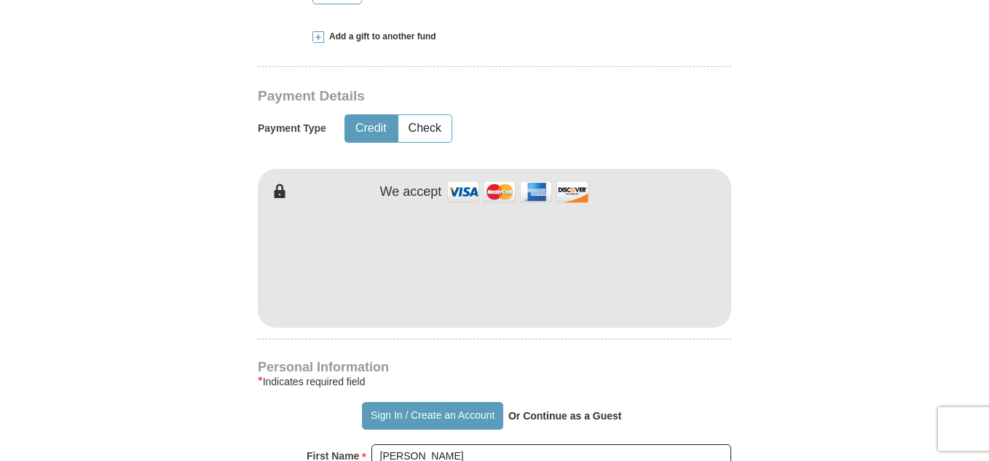 This screenshot has width=989, height=461. What do you see at coordinates (518, 191) in the screenshot?
I see `img: credit cards accepted` at bounding box center [518, 191].